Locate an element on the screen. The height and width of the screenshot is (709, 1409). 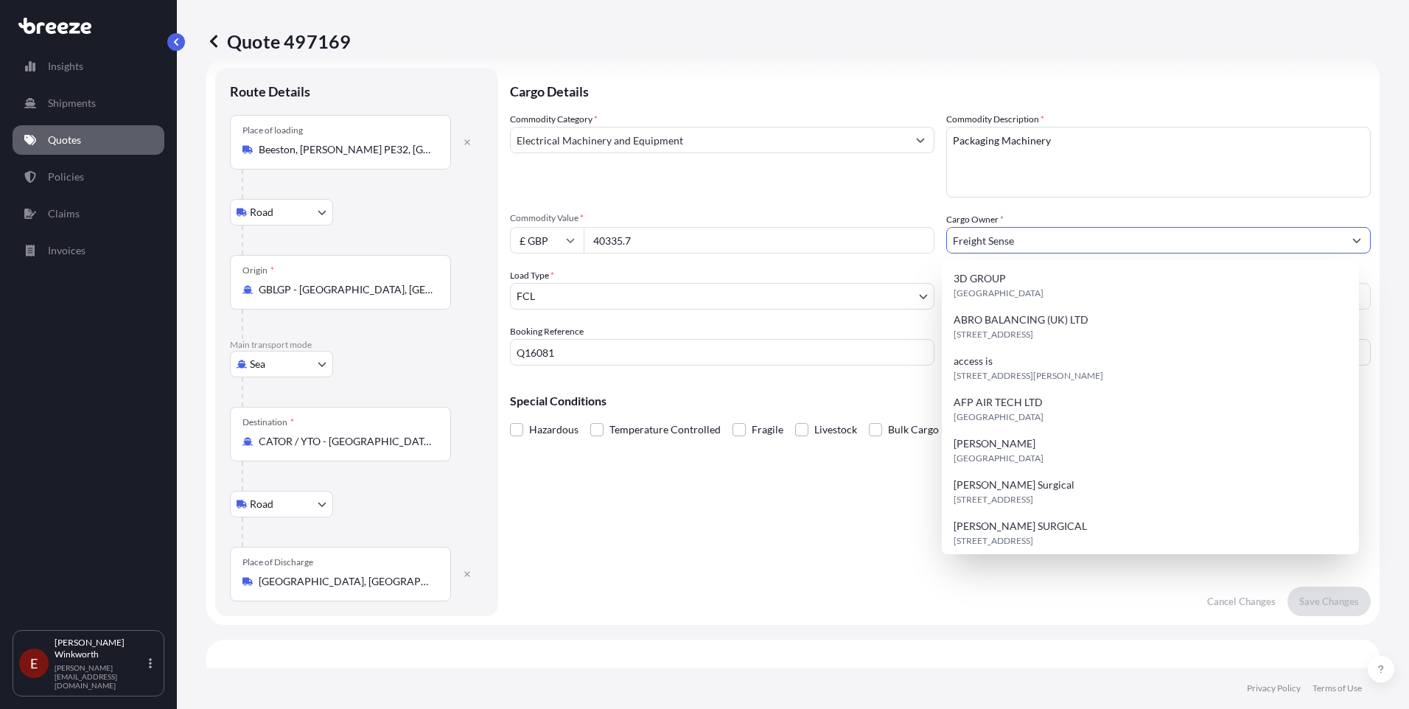
input: Type amount is located at coordinates (759, 240).